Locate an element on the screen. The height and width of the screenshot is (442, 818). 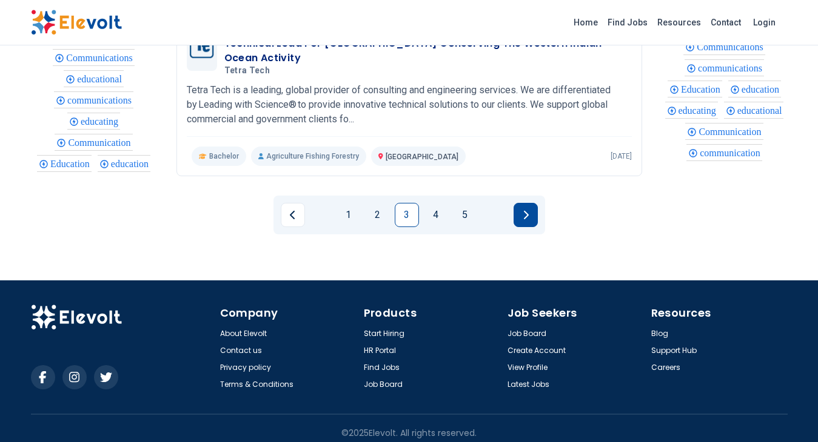
p: Tetra Tech is a leading, global provider of consulting and engineering services. We are different... is located at coordinates (409, 105).